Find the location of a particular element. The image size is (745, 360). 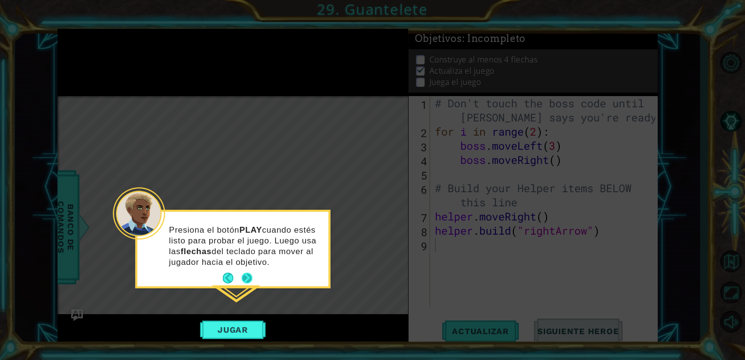

button: Next is located at coordinates (247, 278).